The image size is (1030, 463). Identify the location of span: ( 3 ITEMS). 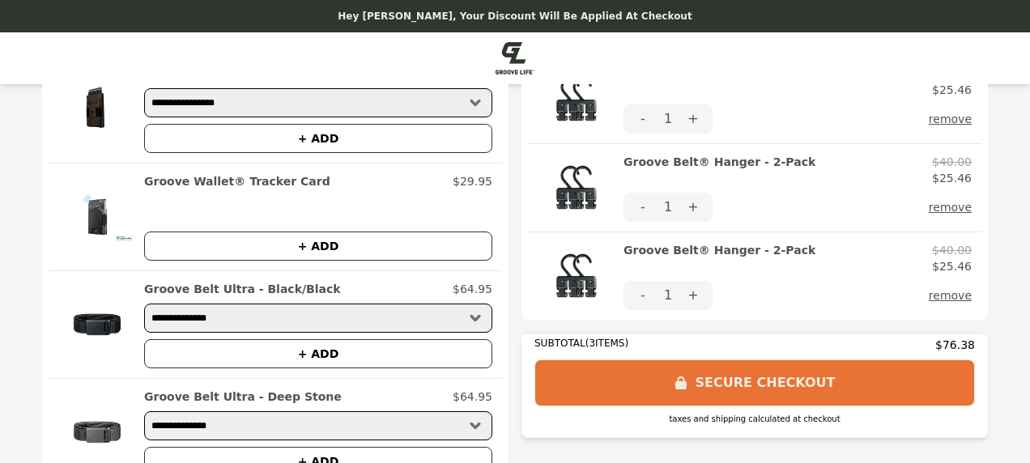
(607, 343).